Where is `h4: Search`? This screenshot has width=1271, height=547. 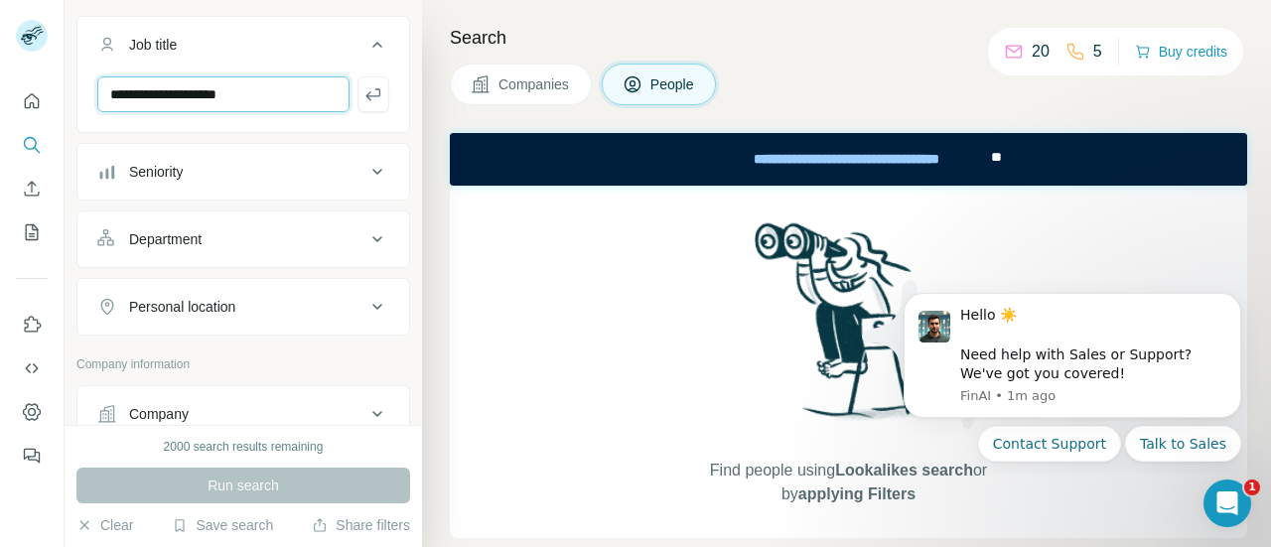
h4: Search is located at coordinates (848, 38).